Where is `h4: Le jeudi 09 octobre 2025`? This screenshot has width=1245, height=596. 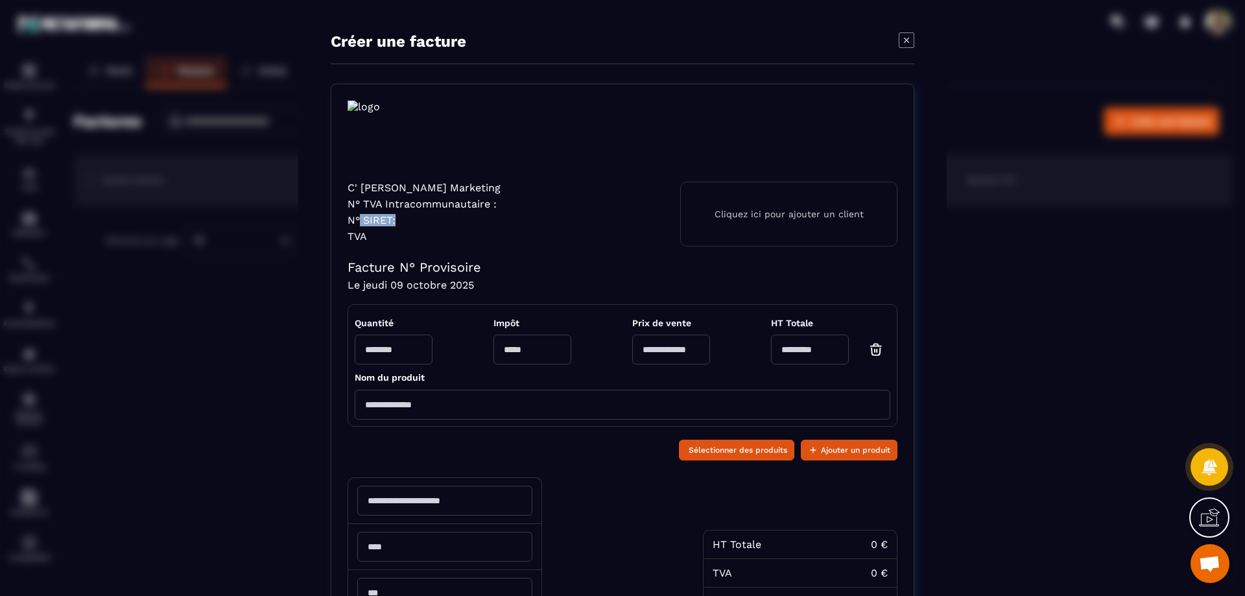
h4: Le jeudi 09 octobre 2025 is located at coordinates (623, 285).